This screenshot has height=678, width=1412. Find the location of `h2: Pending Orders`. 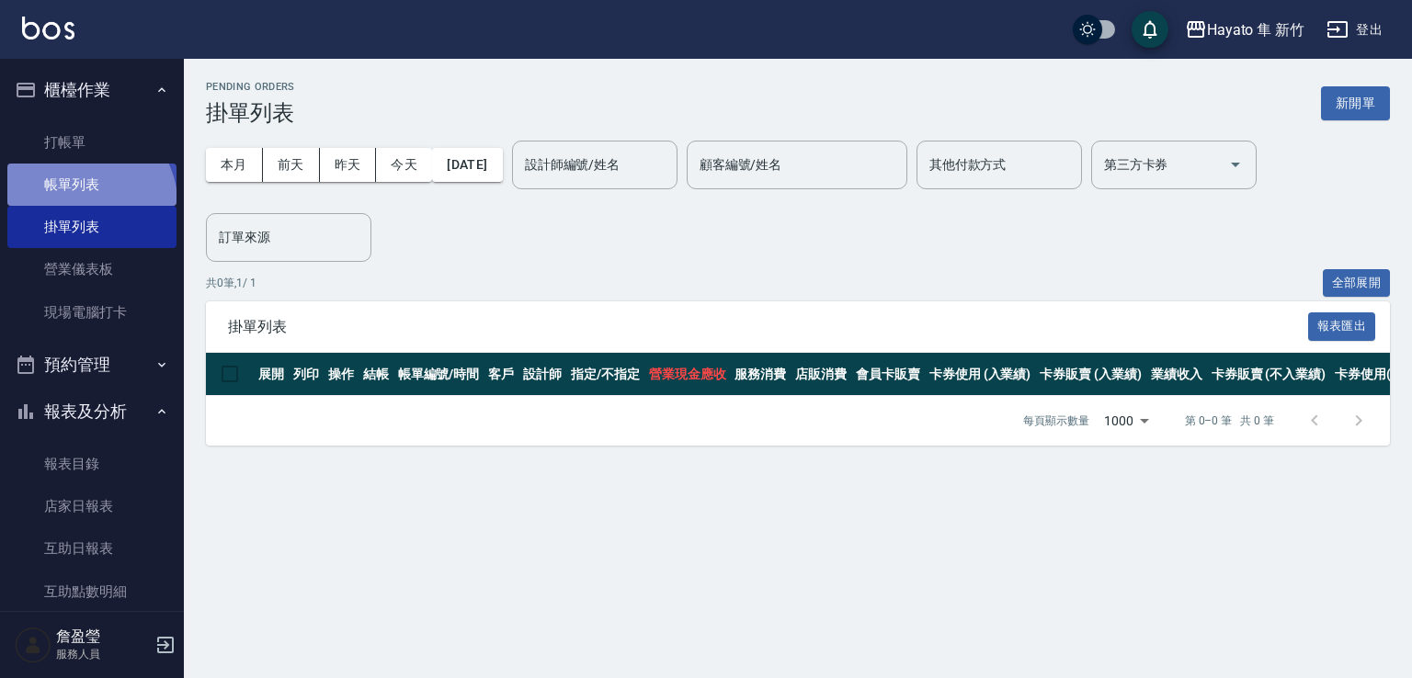

h2: Pending Orders is located at coordinates (250, 86).